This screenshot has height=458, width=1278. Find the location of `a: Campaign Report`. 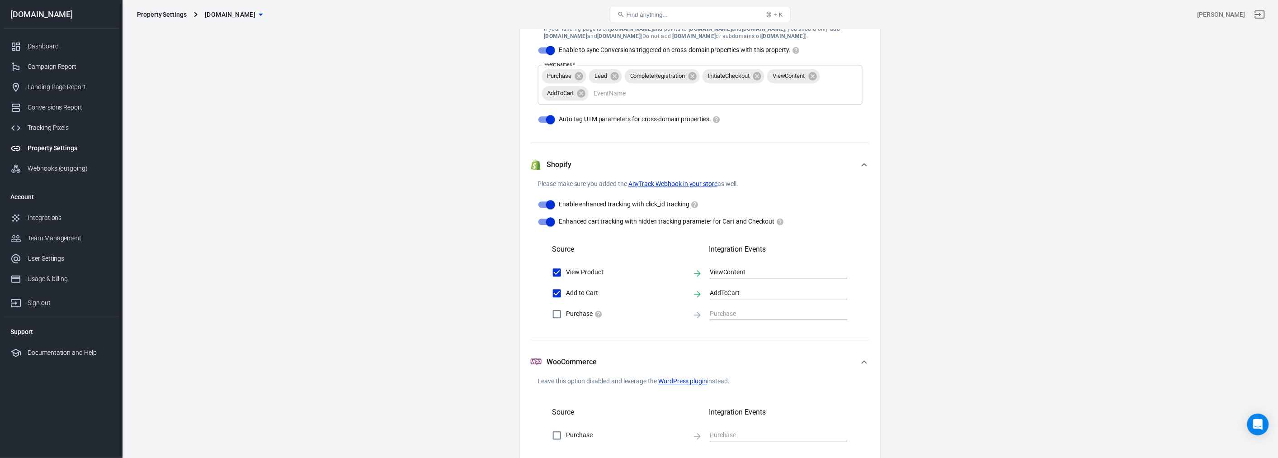

a: Campaign Report is located at coordinates (61, 66).